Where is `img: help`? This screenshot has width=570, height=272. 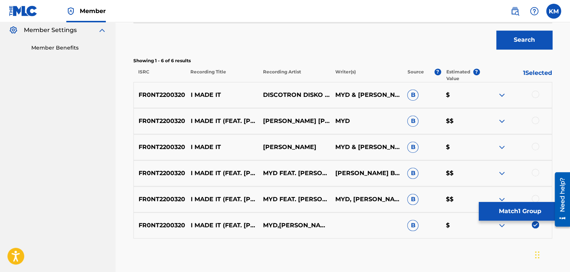 img: help is located at coordinates (535, 11).